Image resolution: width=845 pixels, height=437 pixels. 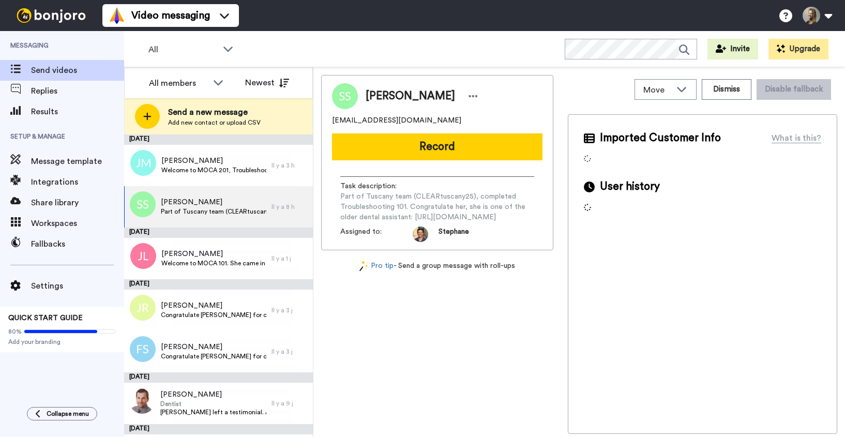 What do you see at coordinates (213, 404) in the screenshot?
I see `span: Dentist` at bounding box center [213, 404].